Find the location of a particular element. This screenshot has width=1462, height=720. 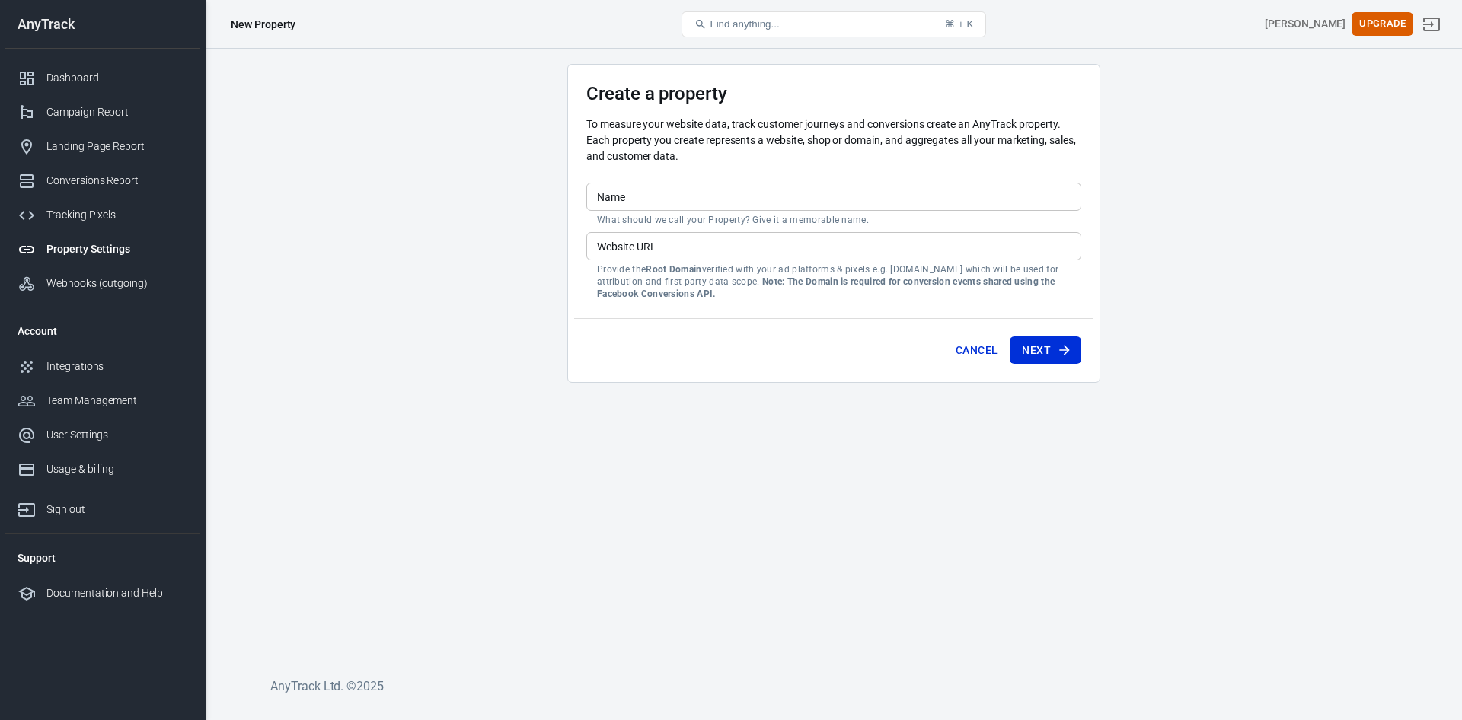

div: Webhooks (outgoing) is located at coordinates (117, 283).